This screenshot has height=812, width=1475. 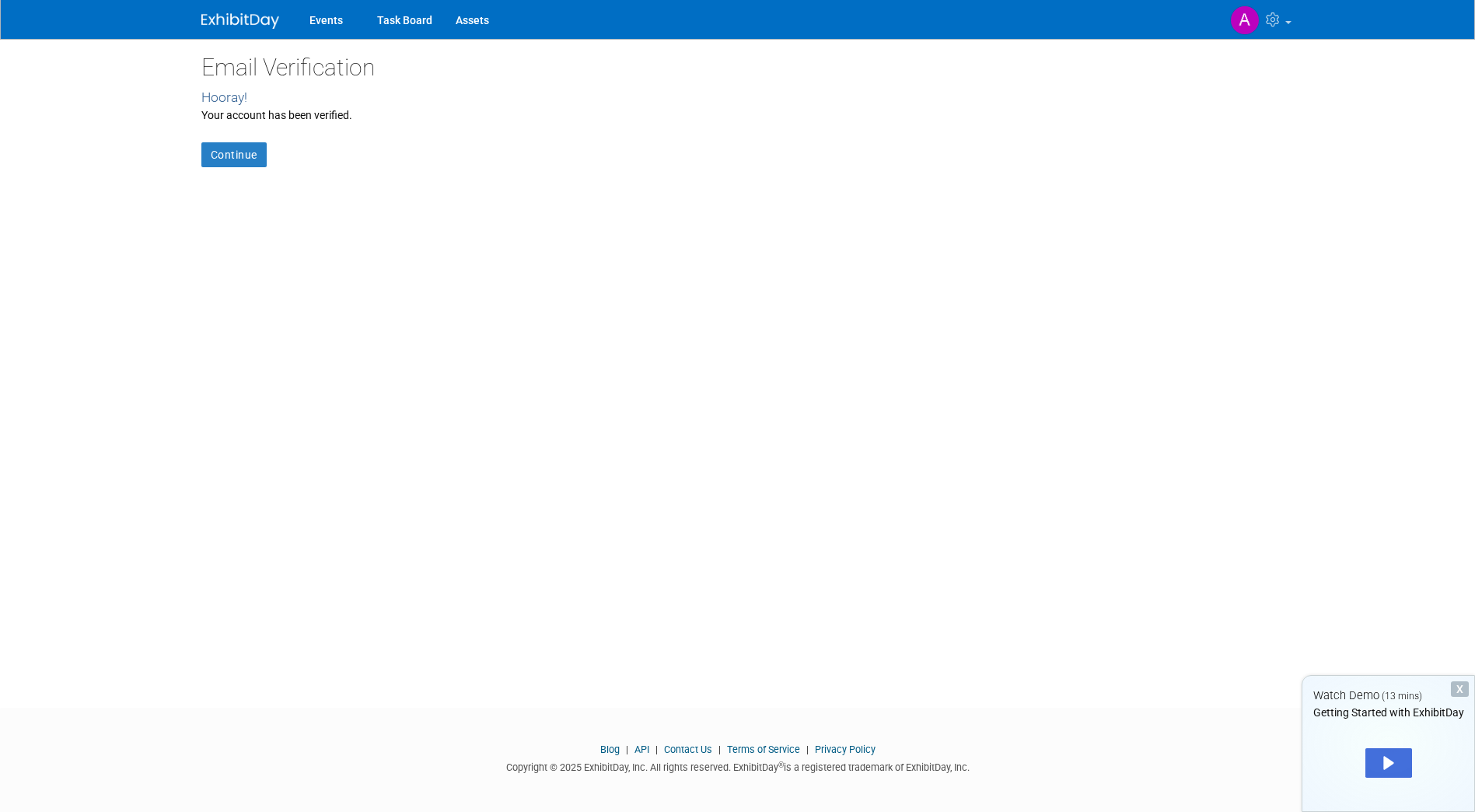 I want to click on div: Your account has been verified., so click(x=738, y=115).